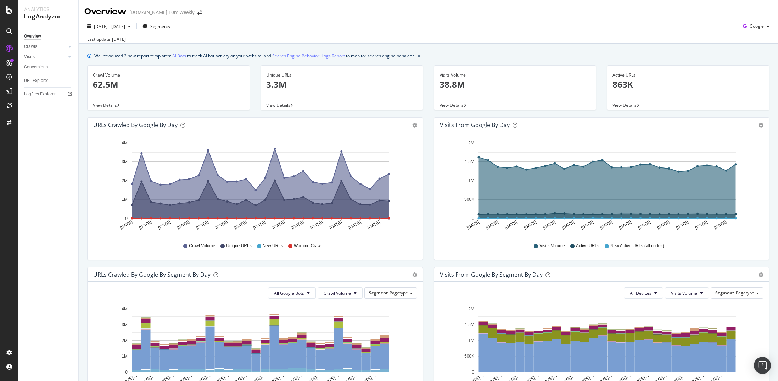  Describe the element at coordinates (688, 84) in the screenshot. I see `p: 863K` at that location.